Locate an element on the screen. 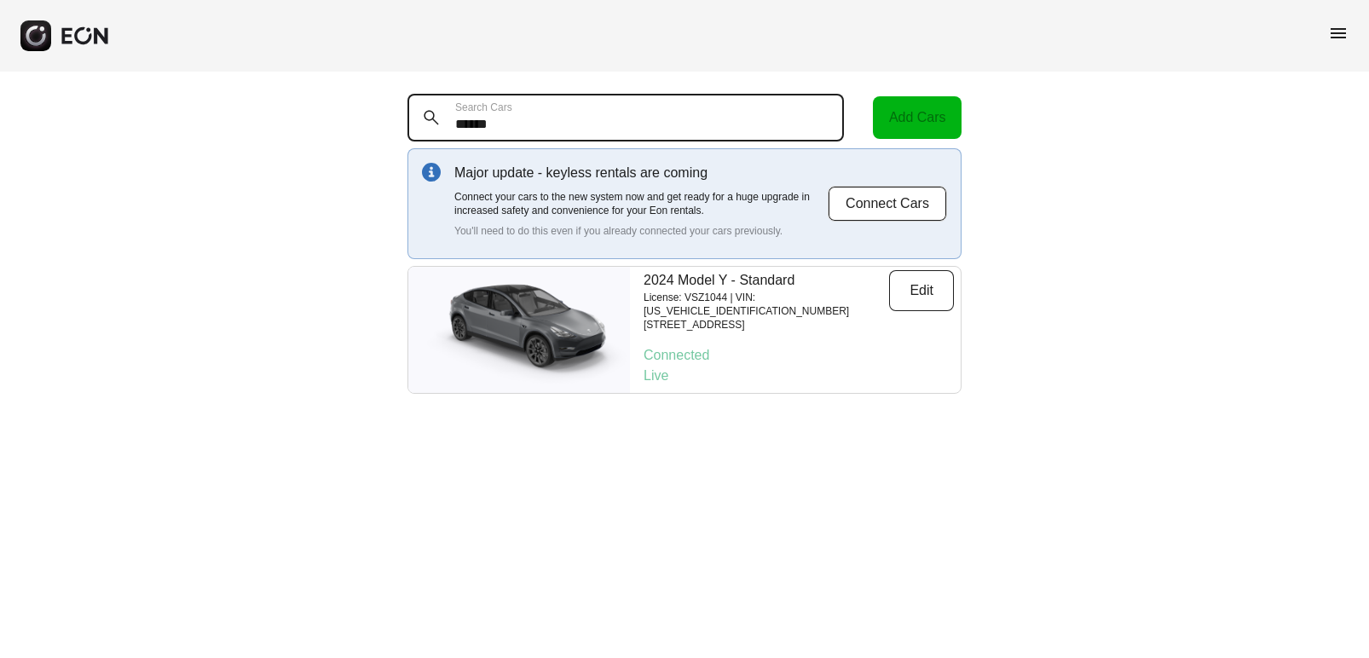  img: car is located at coordinates (519, 330).